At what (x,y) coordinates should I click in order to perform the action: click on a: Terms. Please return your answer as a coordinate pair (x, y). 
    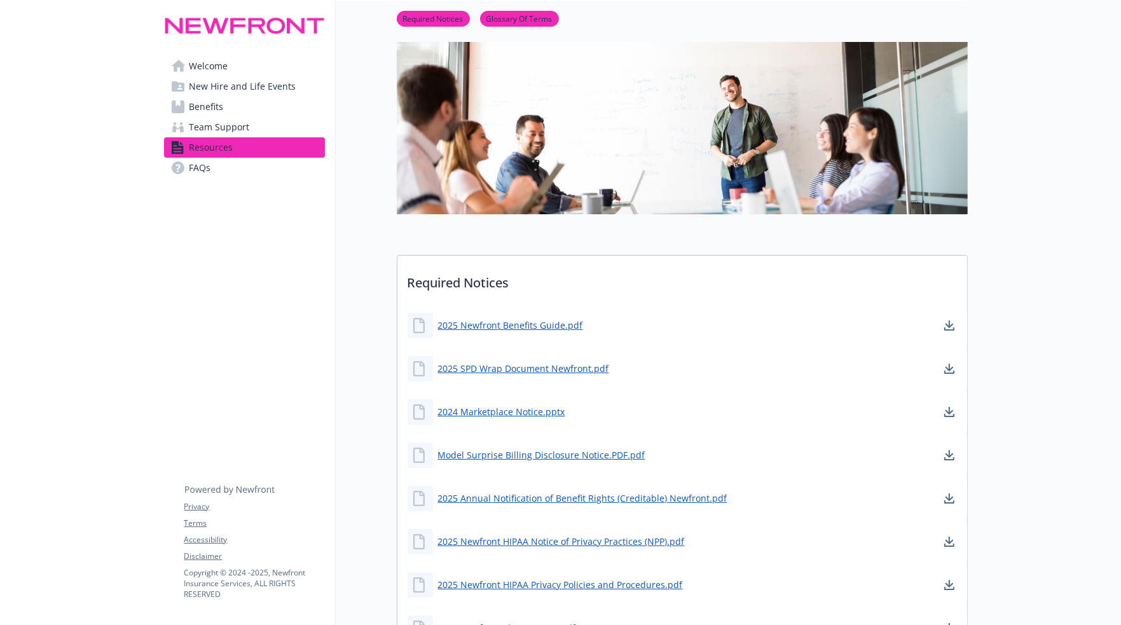
    Looking at the image, I should click on (254, 523).